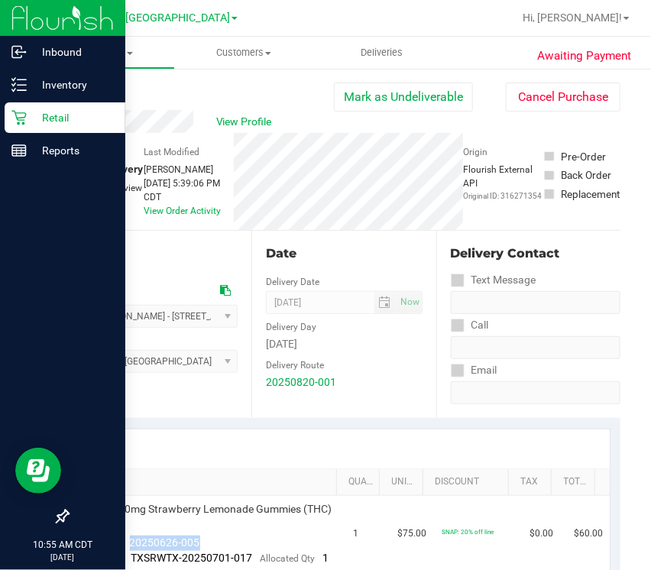 This screenshot has height=570, width=651. What do you see at coordinates (563, 97) in the screenshot?
I see `button: Cancel Purchase` at bounding box center [563, 97].